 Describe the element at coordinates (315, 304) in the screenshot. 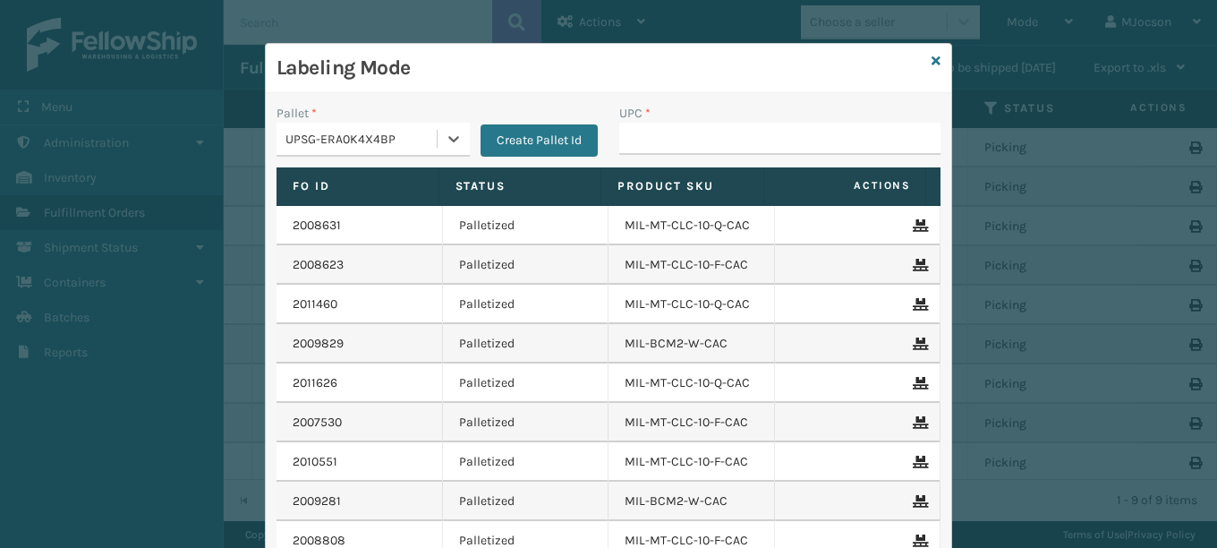

I see `a: 2011460` at that location.